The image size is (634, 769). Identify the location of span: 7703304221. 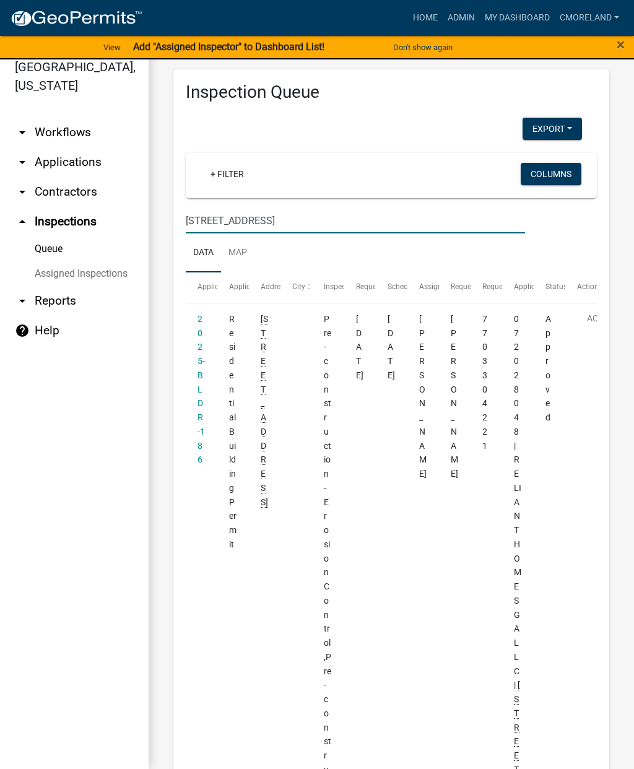
(485, 382).